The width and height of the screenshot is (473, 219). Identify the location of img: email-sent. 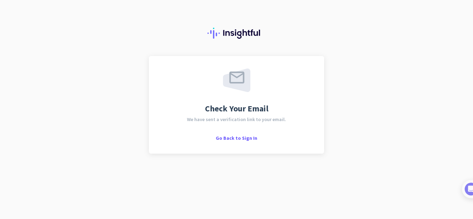
(237, 80).